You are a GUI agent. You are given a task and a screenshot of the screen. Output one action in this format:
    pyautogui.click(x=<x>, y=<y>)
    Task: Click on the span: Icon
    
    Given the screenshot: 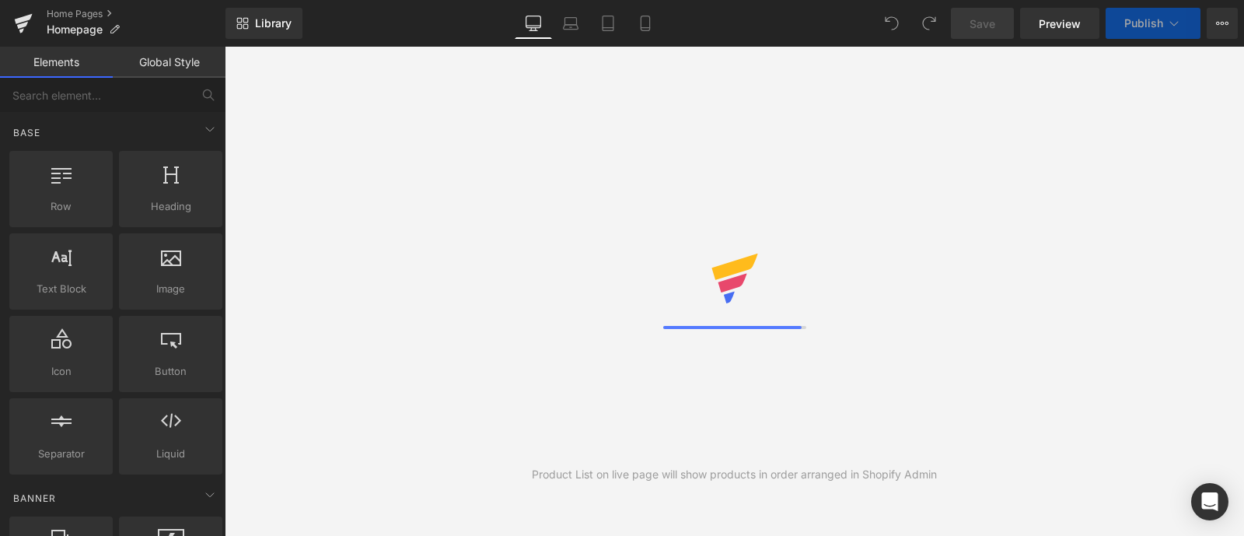 What is the action you would take?
    pyautogui.click(x=61, y=371)
    